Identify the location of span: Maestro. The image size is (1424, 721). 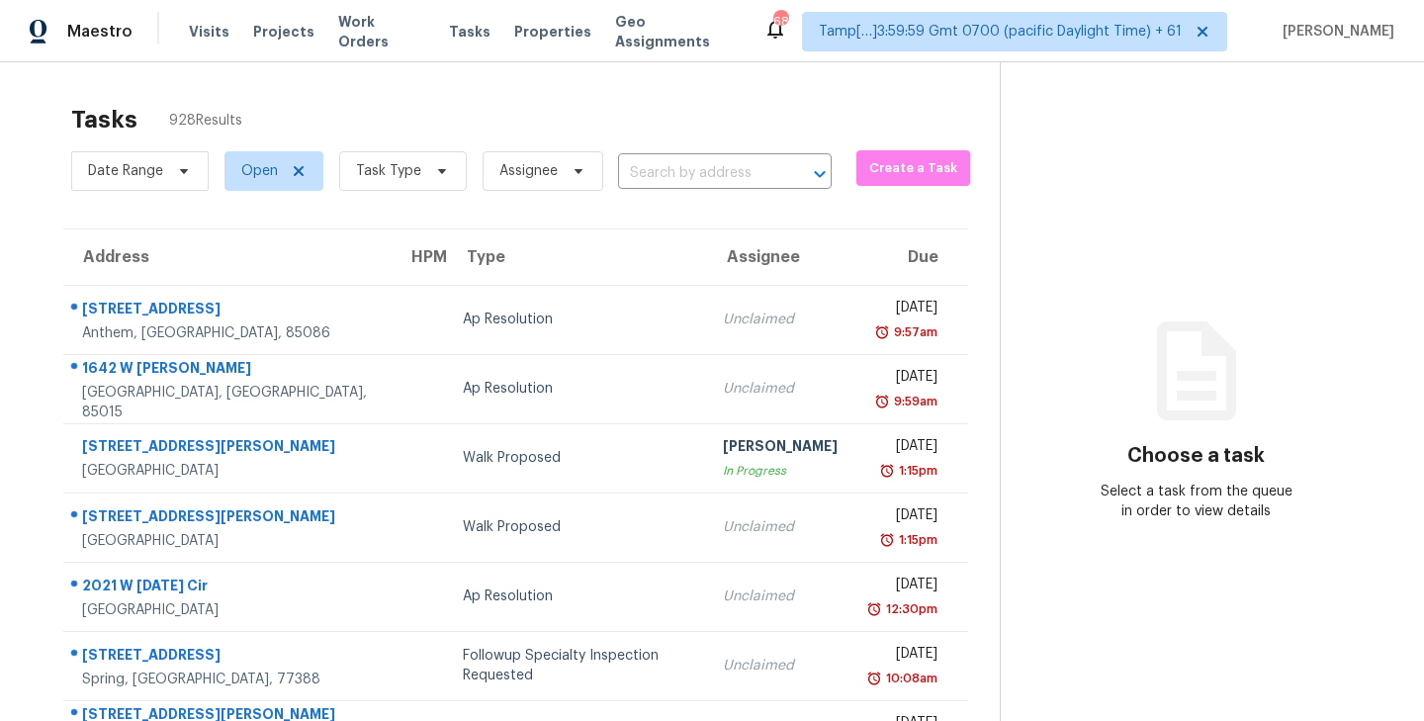
(100, 32).